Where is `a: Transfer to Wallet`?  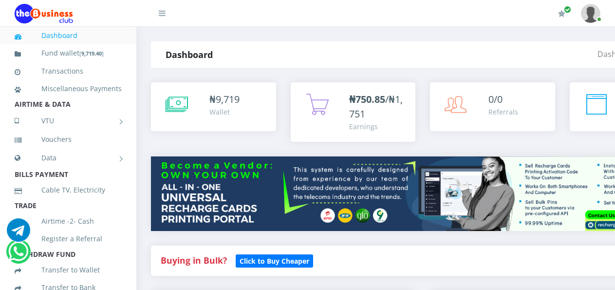 a: Transfer to Wallet is located at coordinates (68, 270).